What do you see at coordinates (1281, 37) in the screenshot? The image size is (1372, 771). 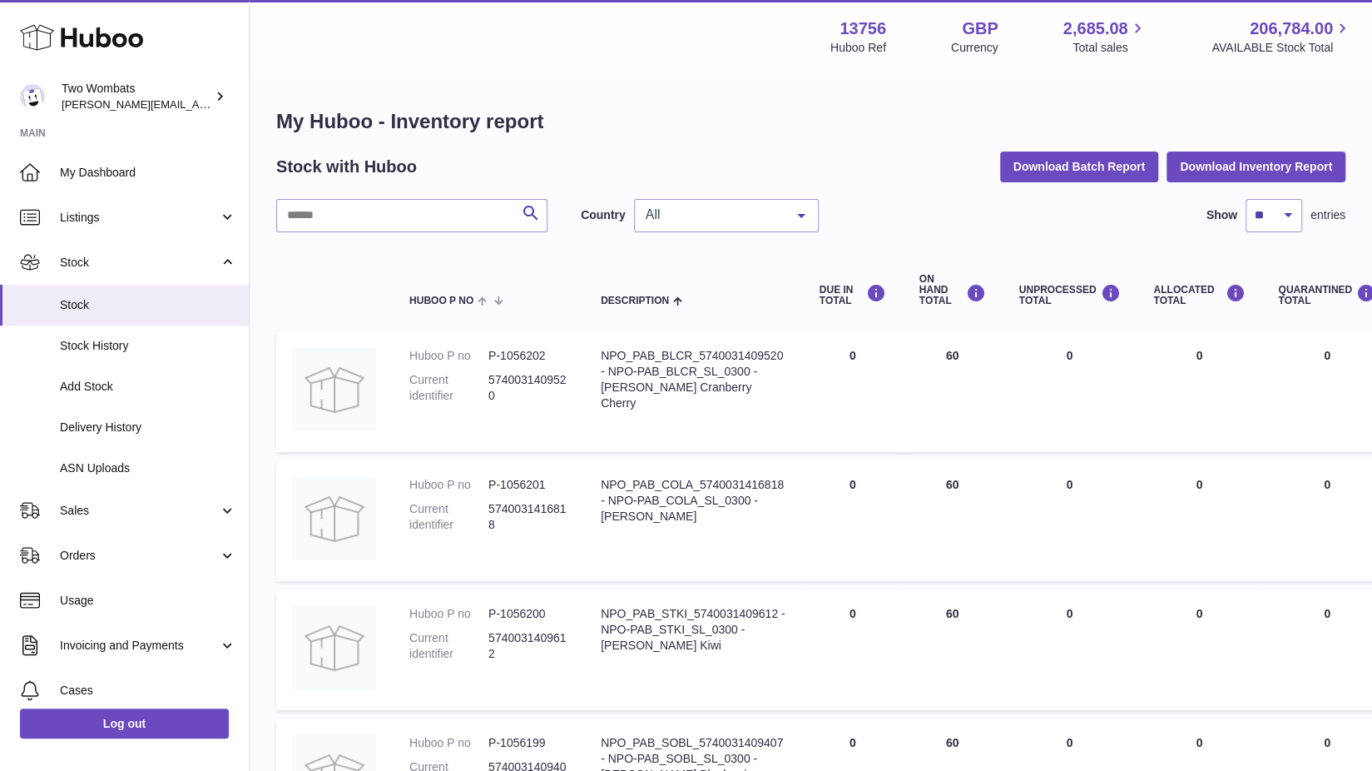 I see `a: 206,784.00 AVAILABLE Stock Total` at bounding box center [1281, 37].